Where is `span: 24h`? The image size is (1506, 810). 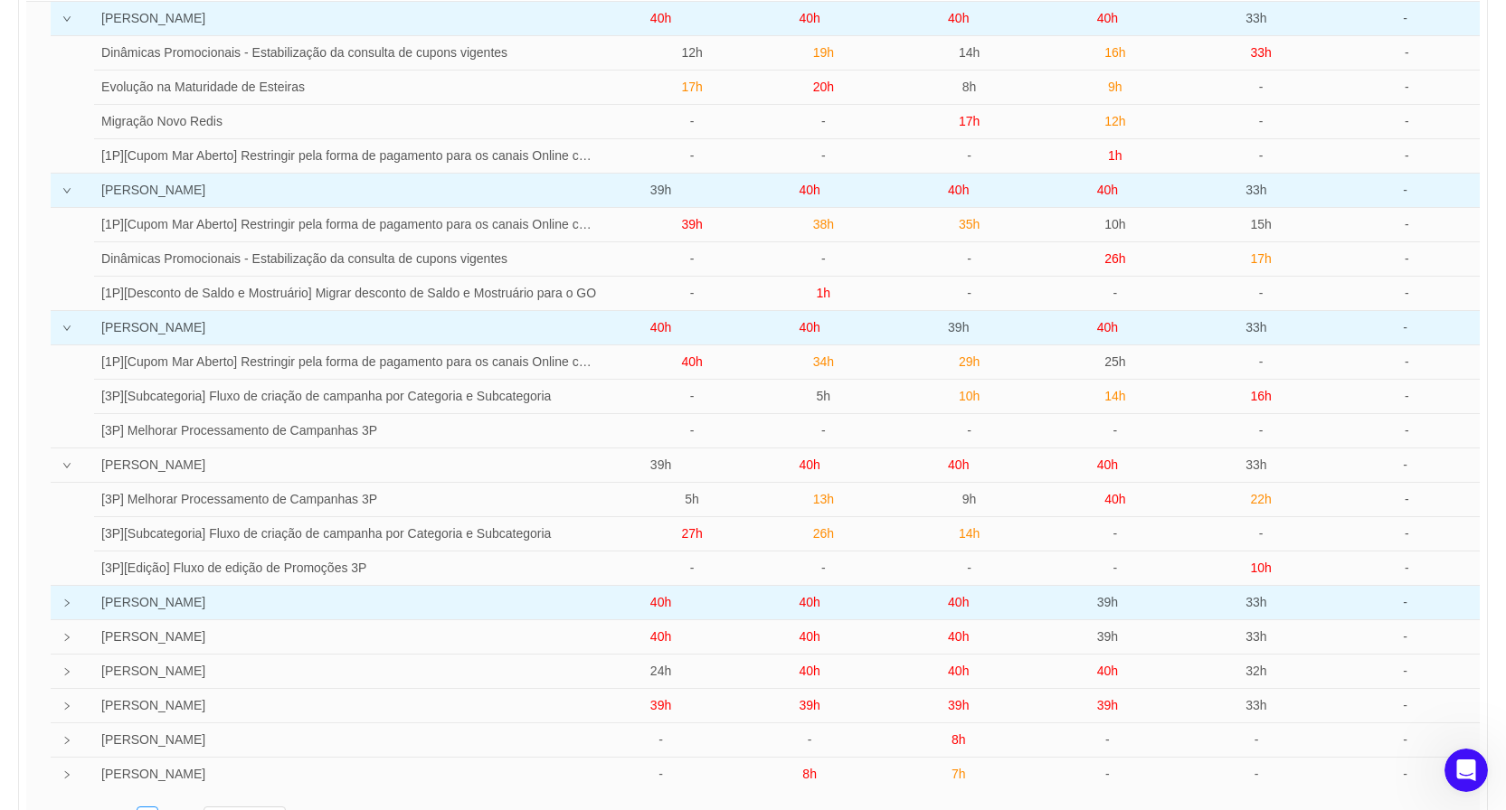
span: 24h is located at coordinates (660, 671).